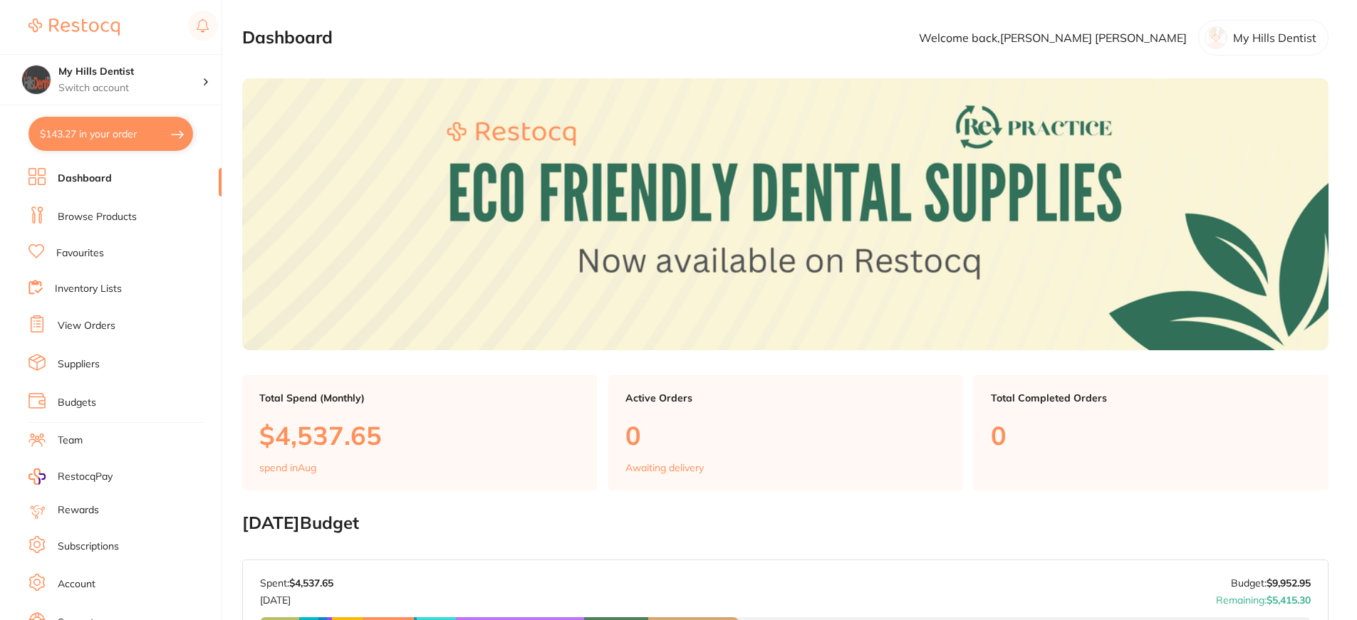  I want to click on a: View Orders, so click(86, 326).